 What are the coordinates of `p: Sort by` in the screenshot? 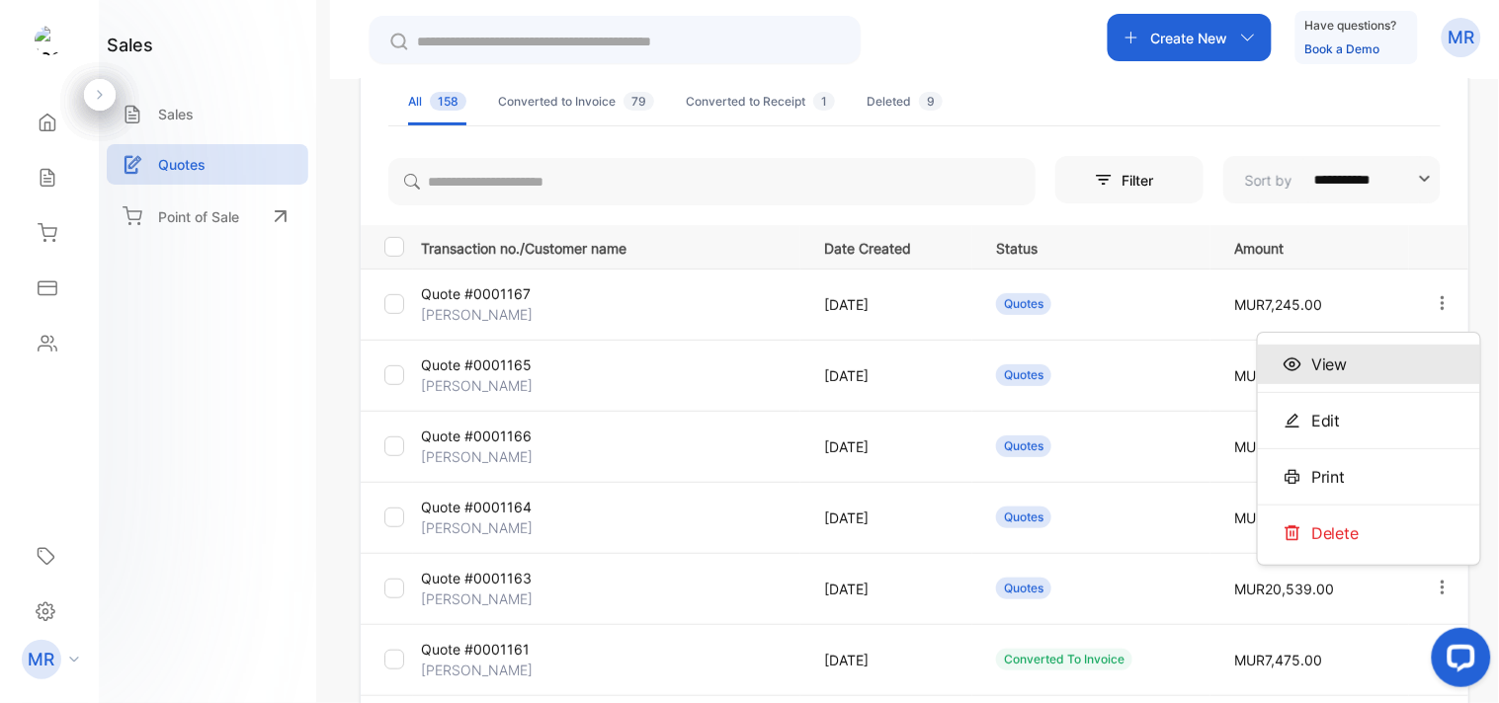 It's located at (1269, 180).